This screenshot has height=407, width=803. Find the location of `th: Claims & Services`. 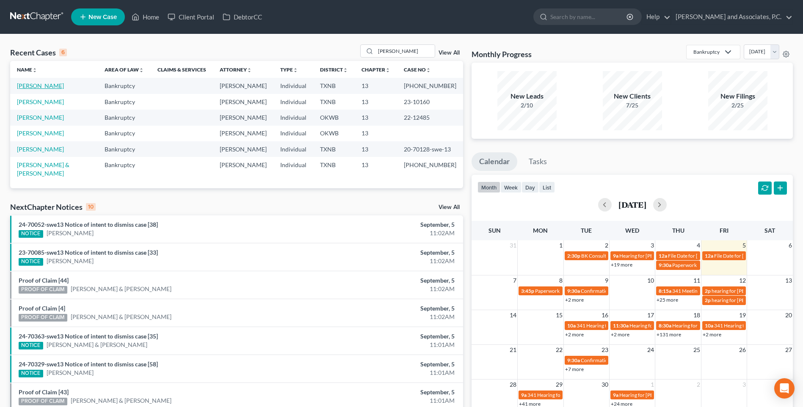

th: Claims & Services is located at coordinates (182, 69).